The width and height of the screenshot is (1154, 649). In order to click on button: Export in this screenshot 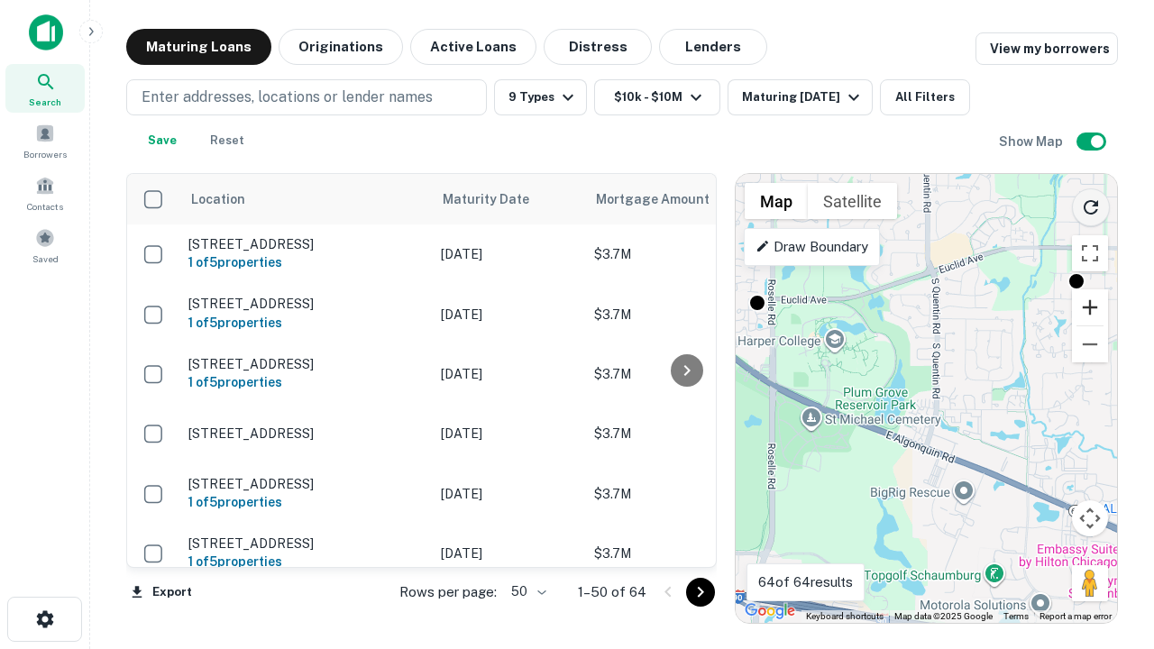, I will do `click(161, 592)`.